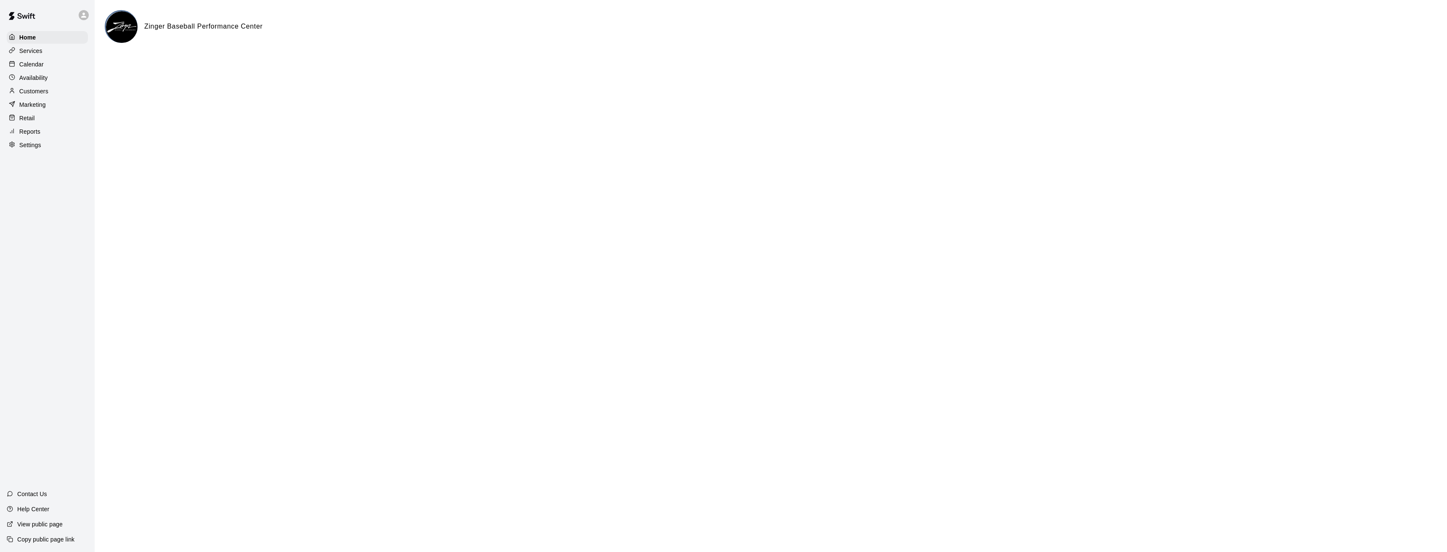  Describe the element at coordinates (203, 26) in the screenshot. I see `h6: Zinger Baseball Performance Center` at that location.